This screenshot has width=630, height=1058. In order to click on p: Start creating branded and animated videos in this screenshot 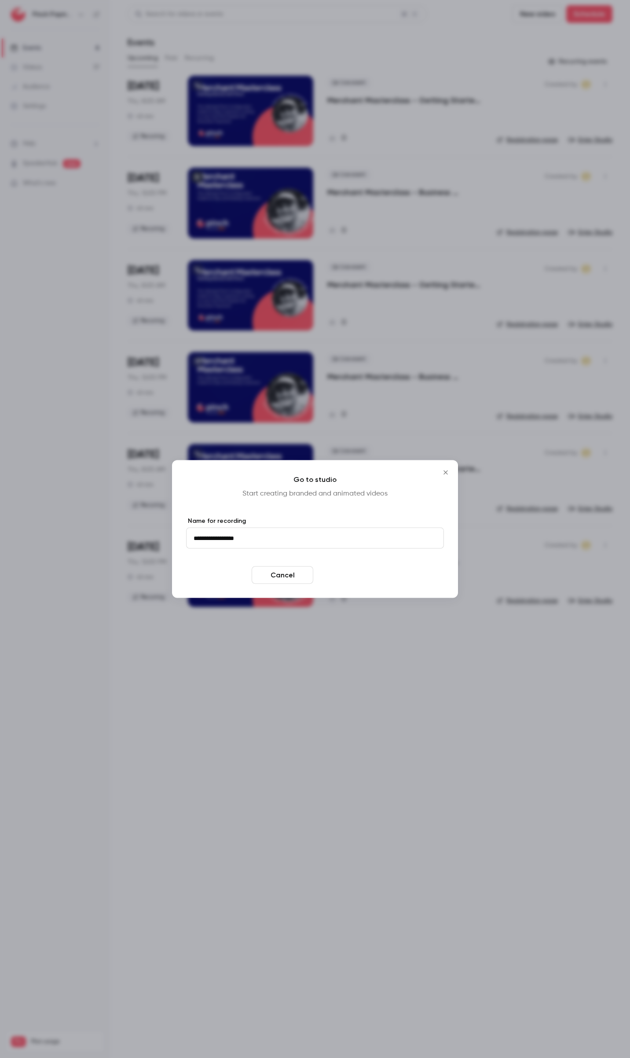, I will do `click(315, 494)`.